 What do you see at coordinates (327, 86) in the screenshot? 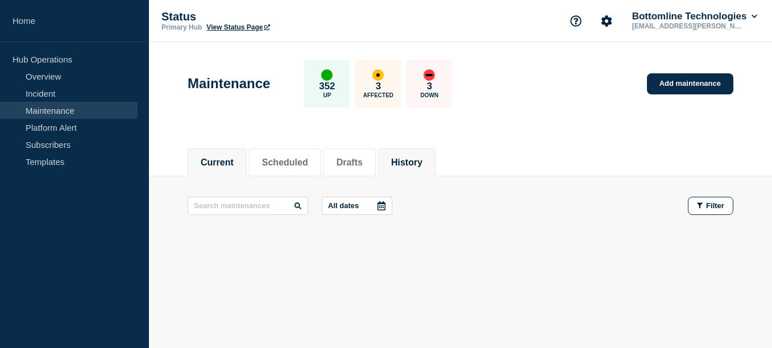
I see `p: 352` at bounding box center [327, 86].